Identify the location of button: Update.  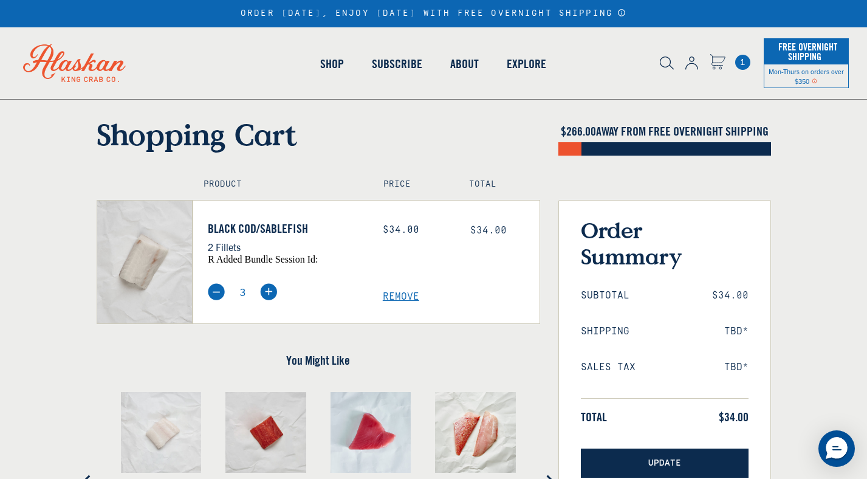
(665, 463).